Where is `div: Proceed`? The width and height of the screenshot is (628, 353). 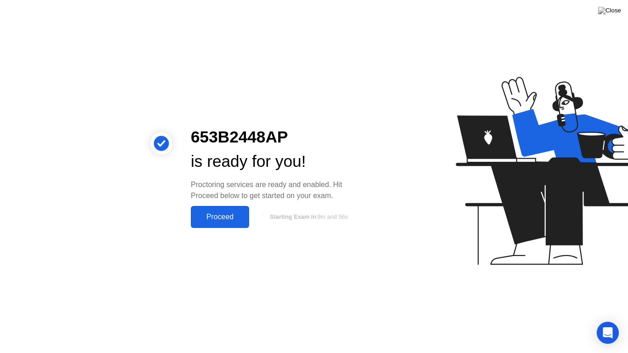
div: Proceed is located at coordinates (220, 217).